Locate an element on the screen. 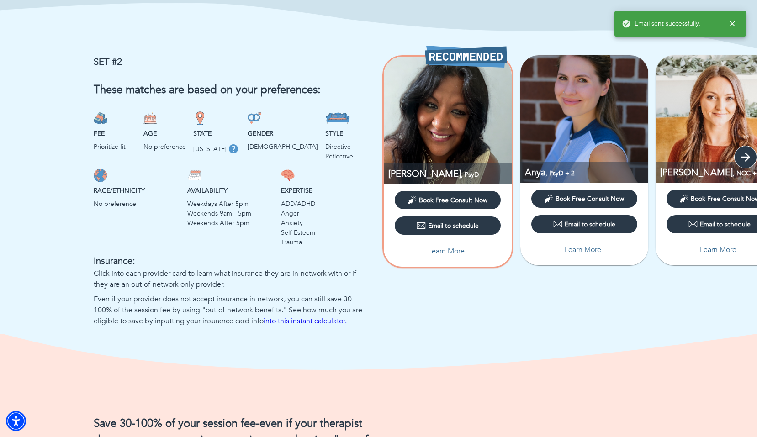 Image resolution: width=757 pixels, height=437 pixels. p: Availability is located at coordinates (230, 190).